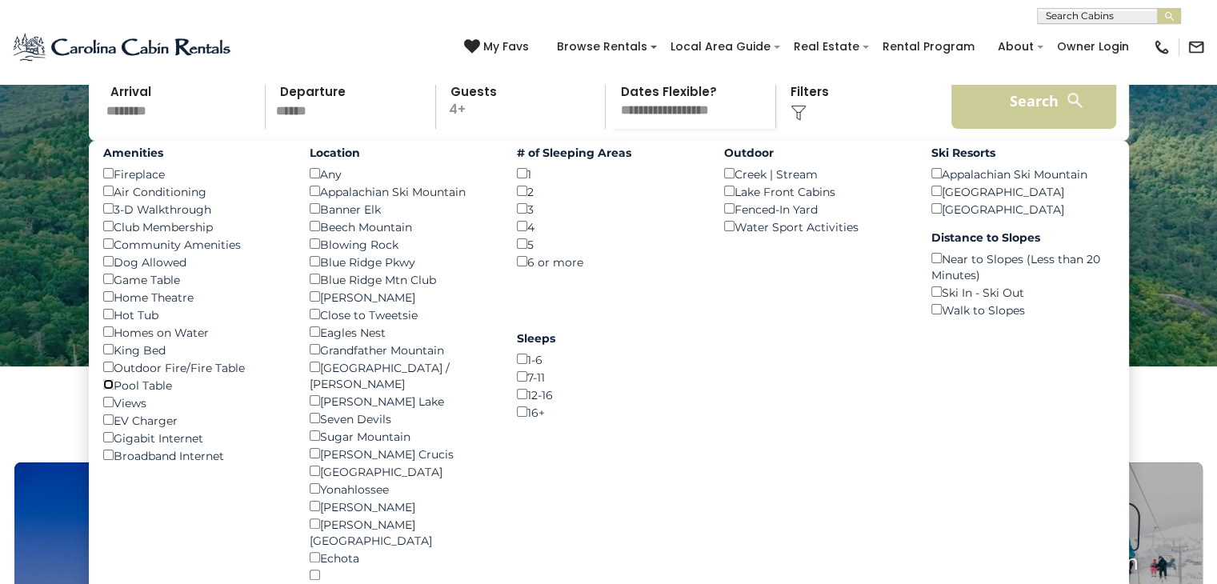 The width and height of the screenshot is (1217, 584). I want to click on div: Grandfather Mountain, so click(401, 350).